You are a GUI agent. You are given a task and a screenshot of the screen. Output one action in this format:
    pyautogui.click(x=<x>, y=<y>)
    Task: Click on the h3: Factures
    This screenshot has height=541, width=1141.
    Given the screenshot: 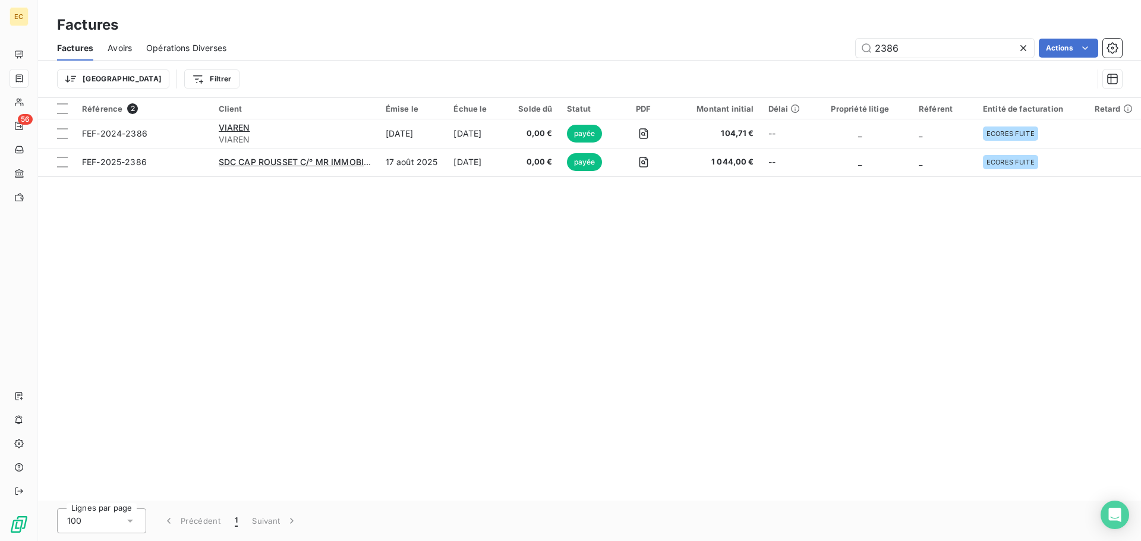 What is the action you would take?
    pyautogui.click(x=87, y=25)
    